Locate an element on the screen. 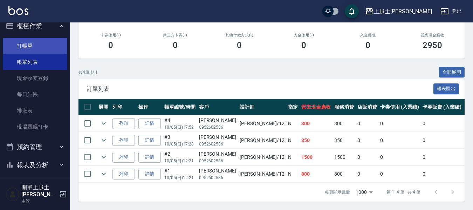 This screenshot has width=473, height=210. h2: 入金儲值 is located at coordinates (368, 35).